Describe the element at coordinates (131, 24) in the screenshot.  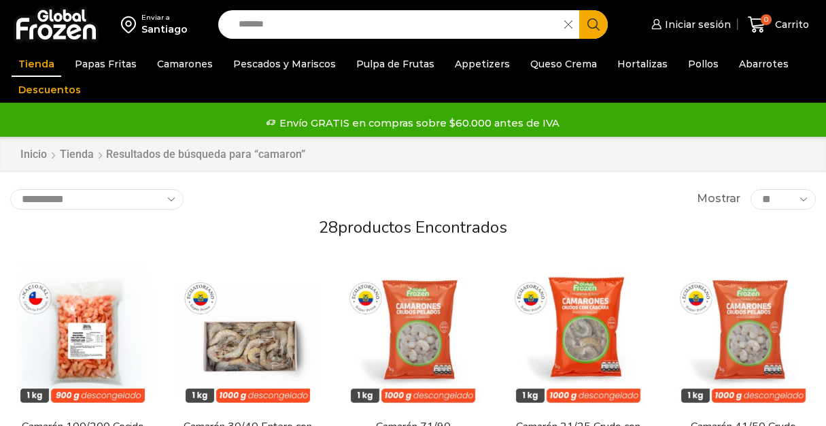
I see `img: address-field-icon.svg` at that location.